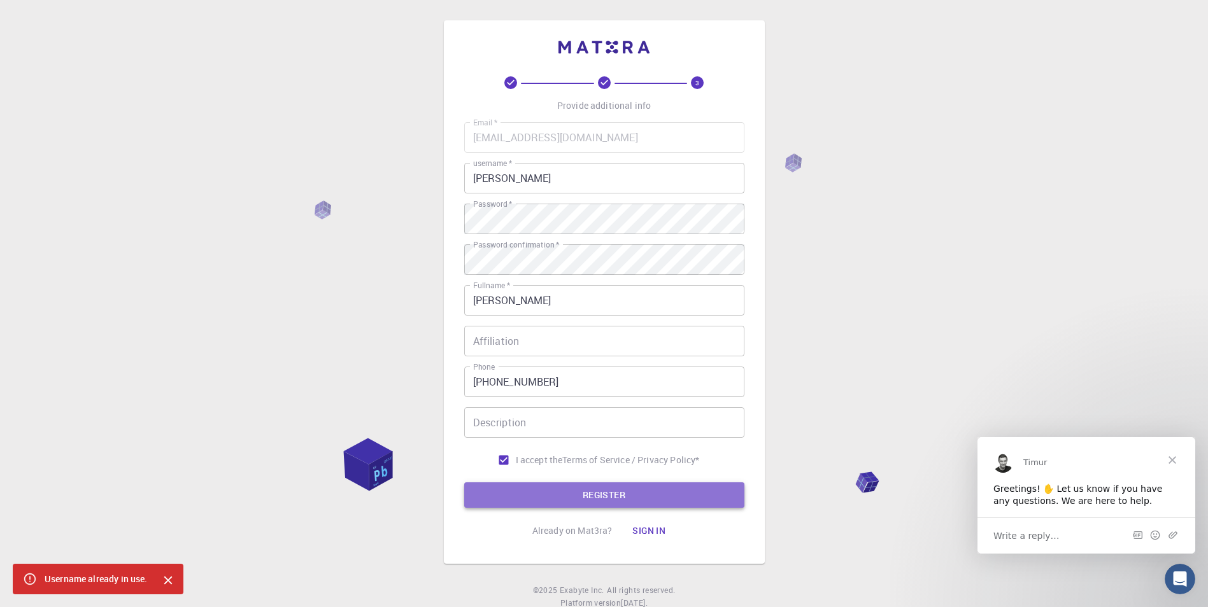  I want to click on label: Password, so click(492, 204).